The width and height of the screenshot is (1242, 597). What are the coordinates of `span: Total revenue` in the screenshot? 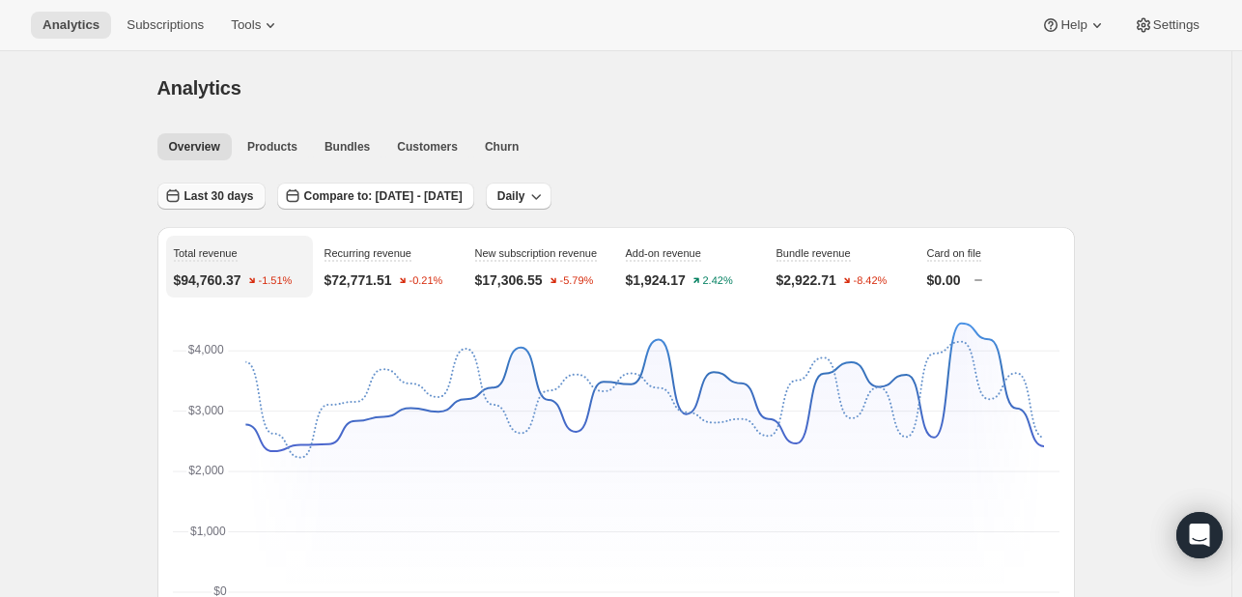 It's located at (206, 253).